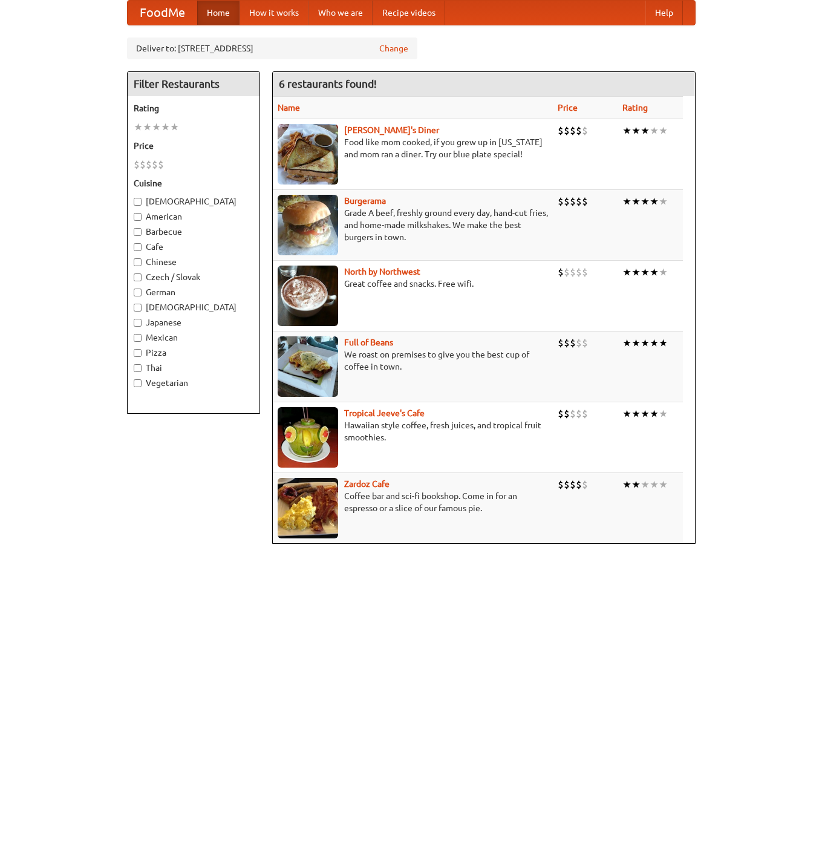 Image resolution: width=822 pixels, height=856 pixels. Describe the element at coordinates (365, 201) in the screenshot. I see `a: Burgerama` at that location.